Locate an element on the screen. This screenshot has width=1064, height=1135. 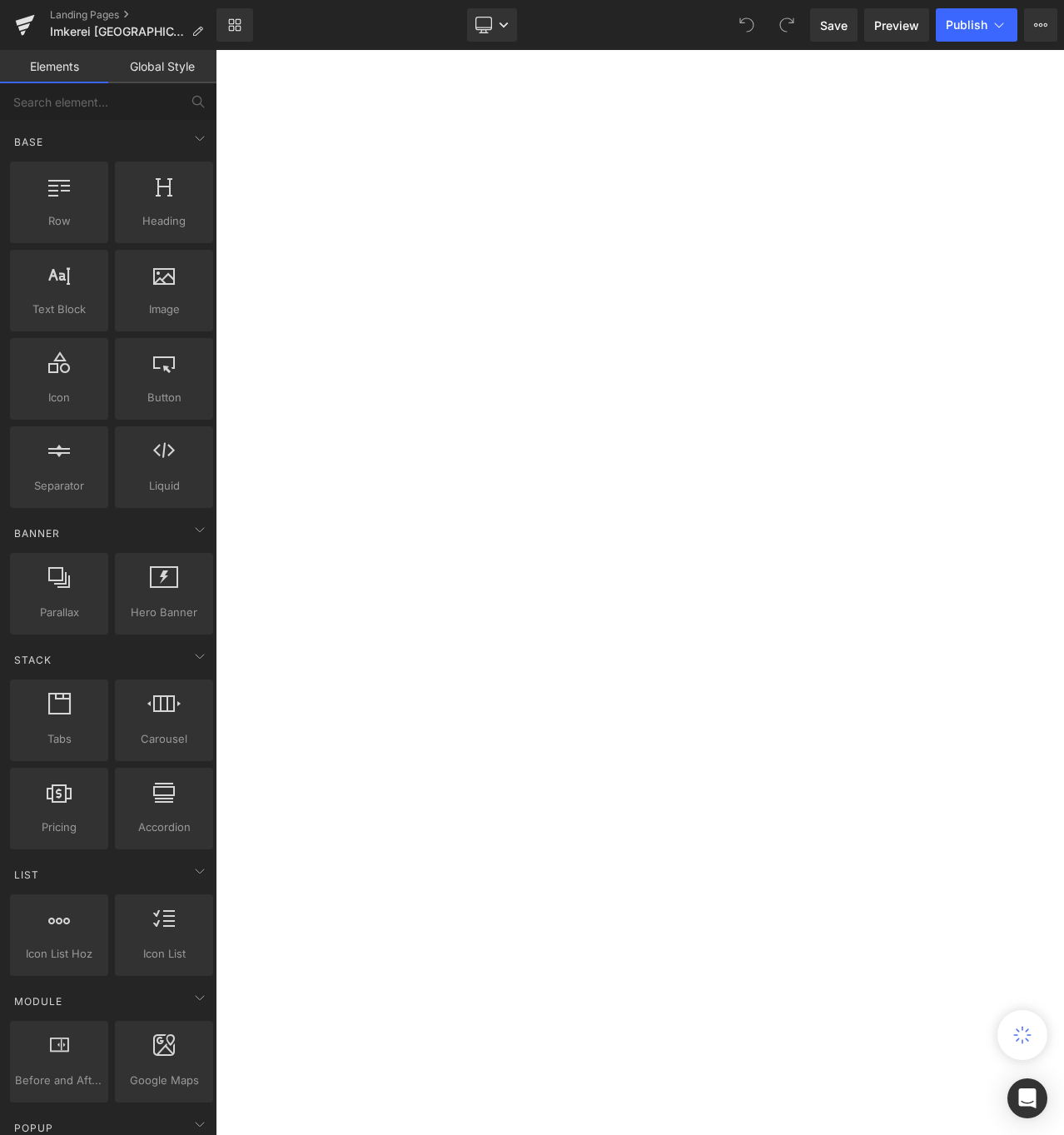
span: Accordion is located at coordinates (164, 827).